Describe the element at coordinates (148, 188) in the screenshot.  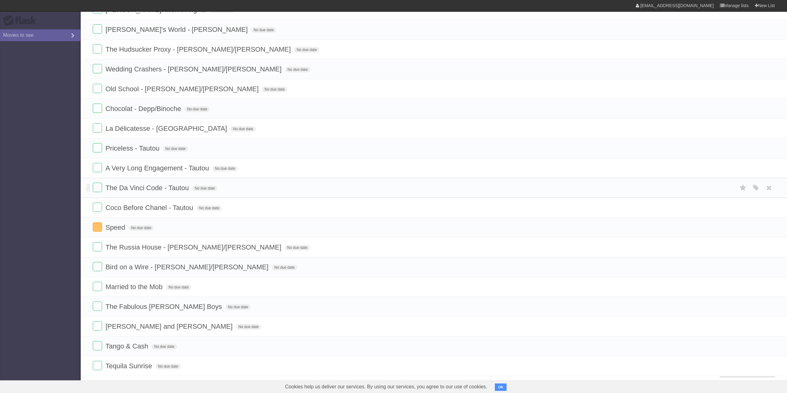
I see `span: The Da Vinci Code - Tautou` at that location.